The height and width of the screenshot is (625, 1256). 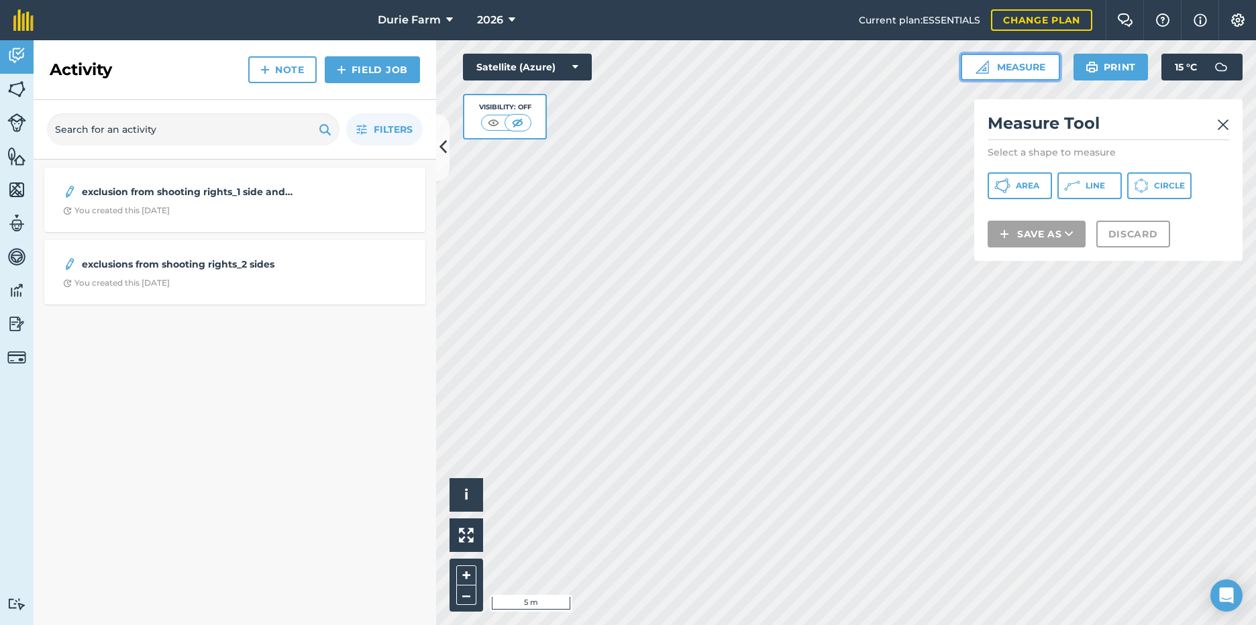 I want to click on img: A question mark icon, so click(x=1163, y=20).